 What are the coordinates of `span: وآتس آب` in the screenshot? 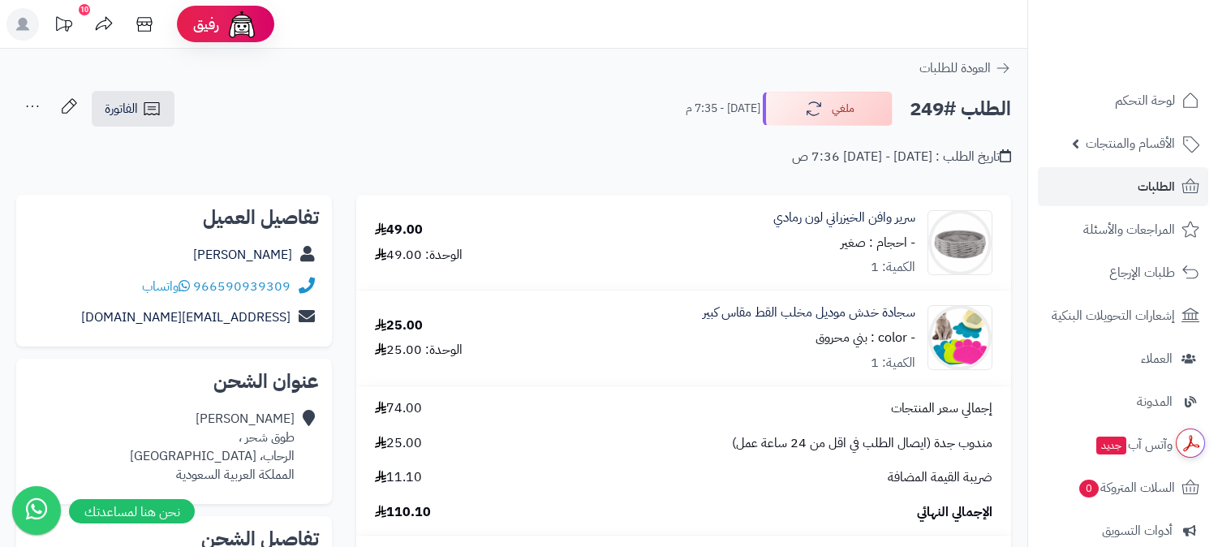 It's located at (1134, 445).